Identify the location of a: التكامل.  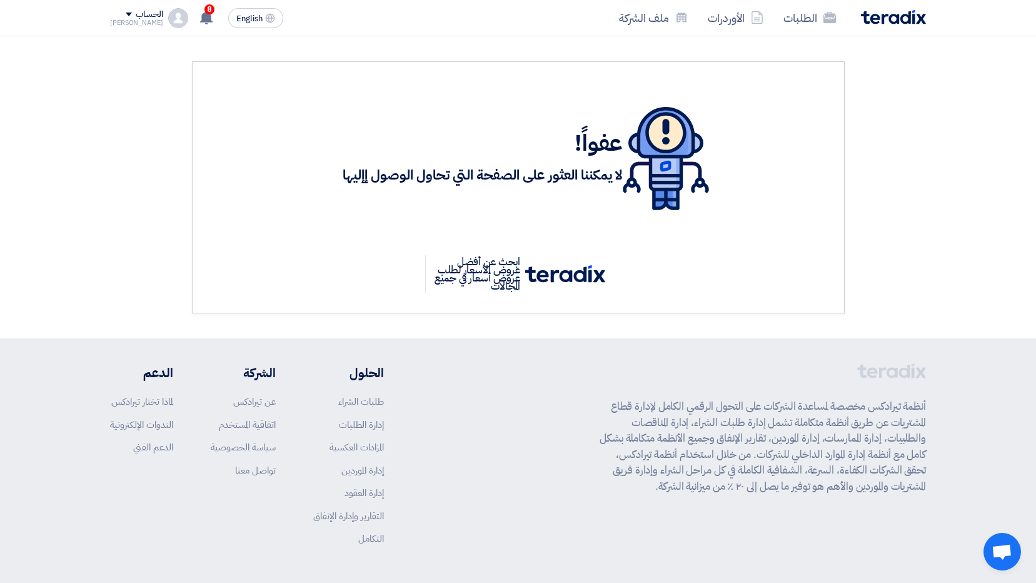
(371, 538).